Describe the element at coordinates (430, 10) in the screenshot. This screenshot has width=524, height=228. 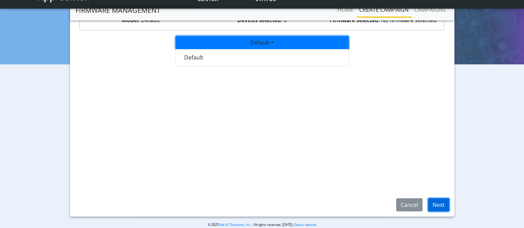
I see `a: Campaigns` at that location.